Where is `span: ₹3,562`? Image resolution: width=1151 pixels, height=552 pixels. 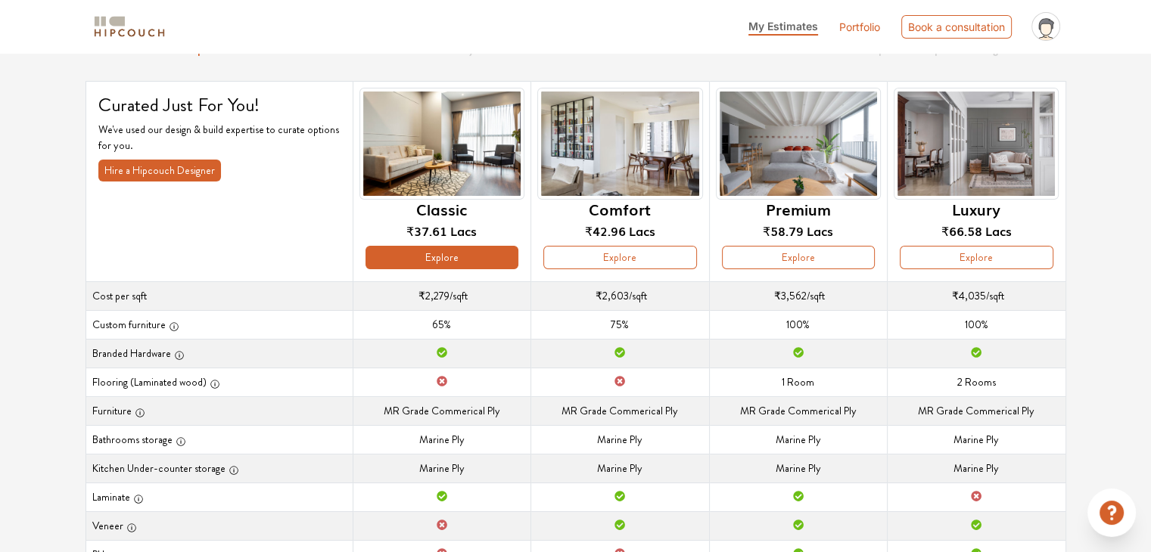
span: ₹3,562 is located at coordinates (790, 296).